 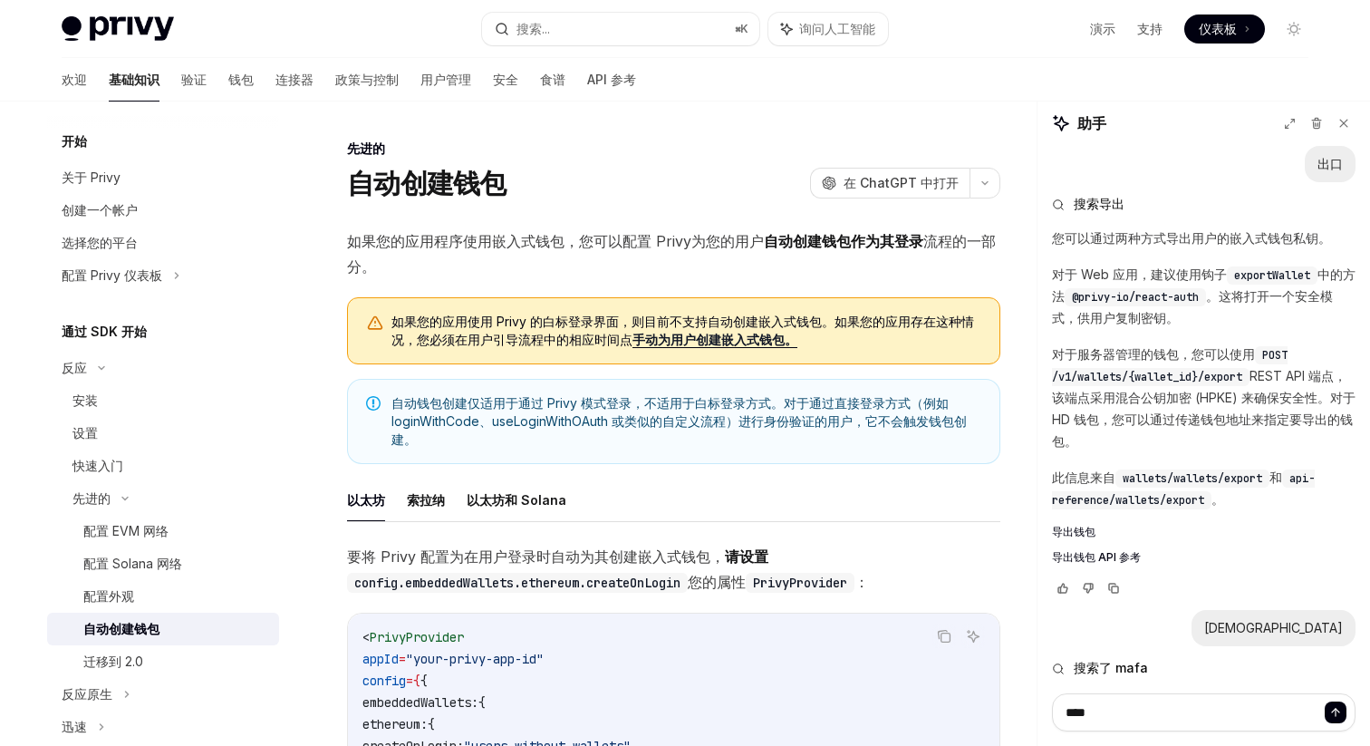 What do you see at coordinates (973, 663) in the screenshot?
I see `font: 询问人工智能` at bounding box center [973, 663].